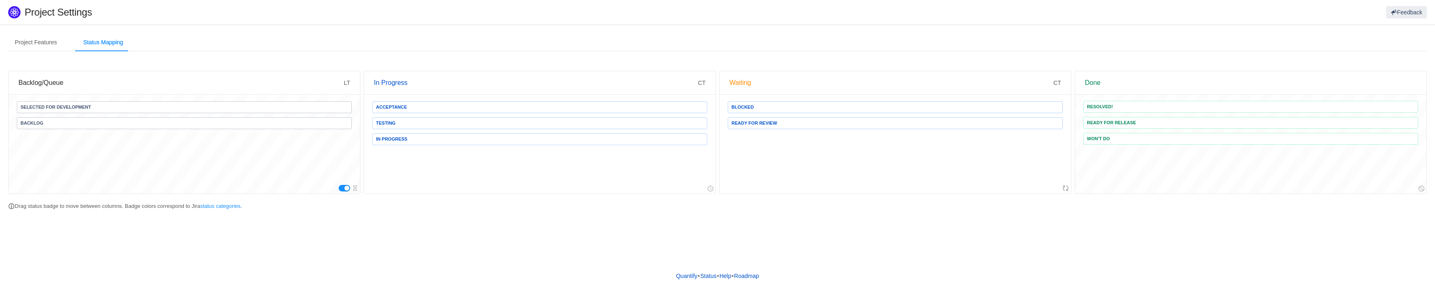 The width and height of the screenshot is (1435, 287). I want to click on div: Backlog/Queue, so click(181, 83).